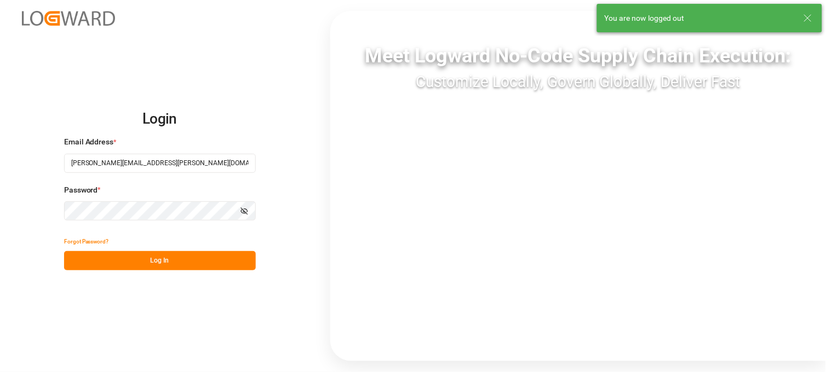 The width and height of the screenshot is (826, 372). I want to click on input: Enter your email, so click(160, 163).